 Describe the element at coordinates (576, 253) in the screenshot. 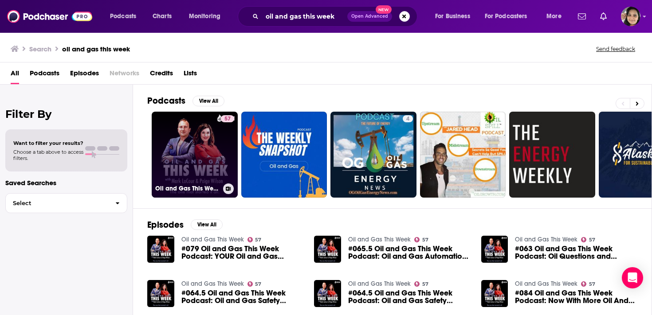

I see `span: #063 Oil and Gas This Week Podcast: Oil Questions and Answers` at that location.